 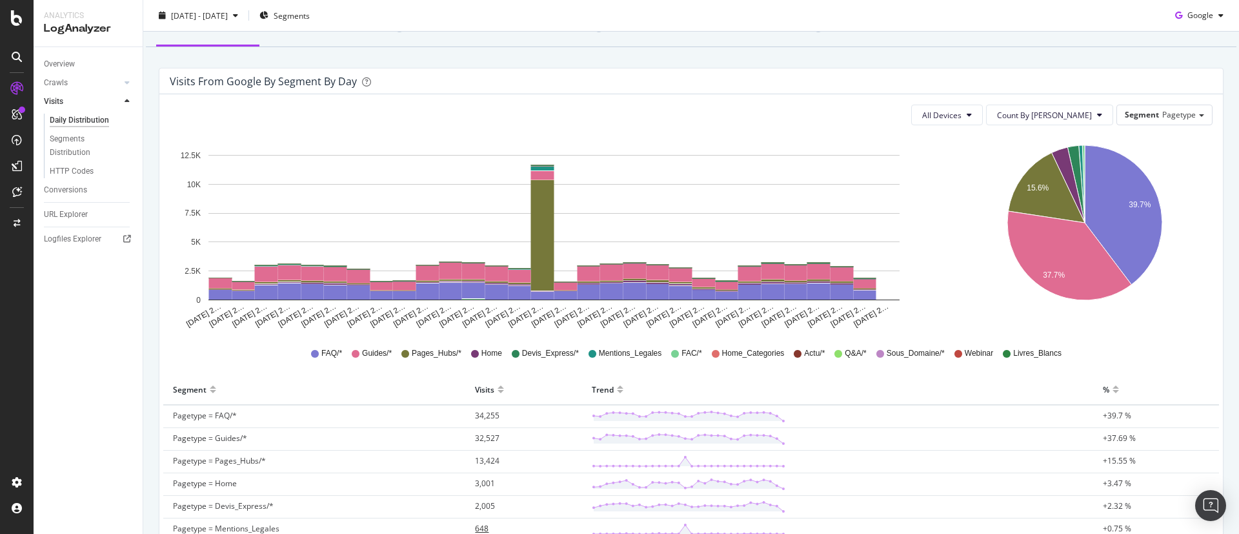 What do you see at coordinates (1117, 528) in the screenshot?
I see `span: +0.75 %` at bounding box center [1117, 528].